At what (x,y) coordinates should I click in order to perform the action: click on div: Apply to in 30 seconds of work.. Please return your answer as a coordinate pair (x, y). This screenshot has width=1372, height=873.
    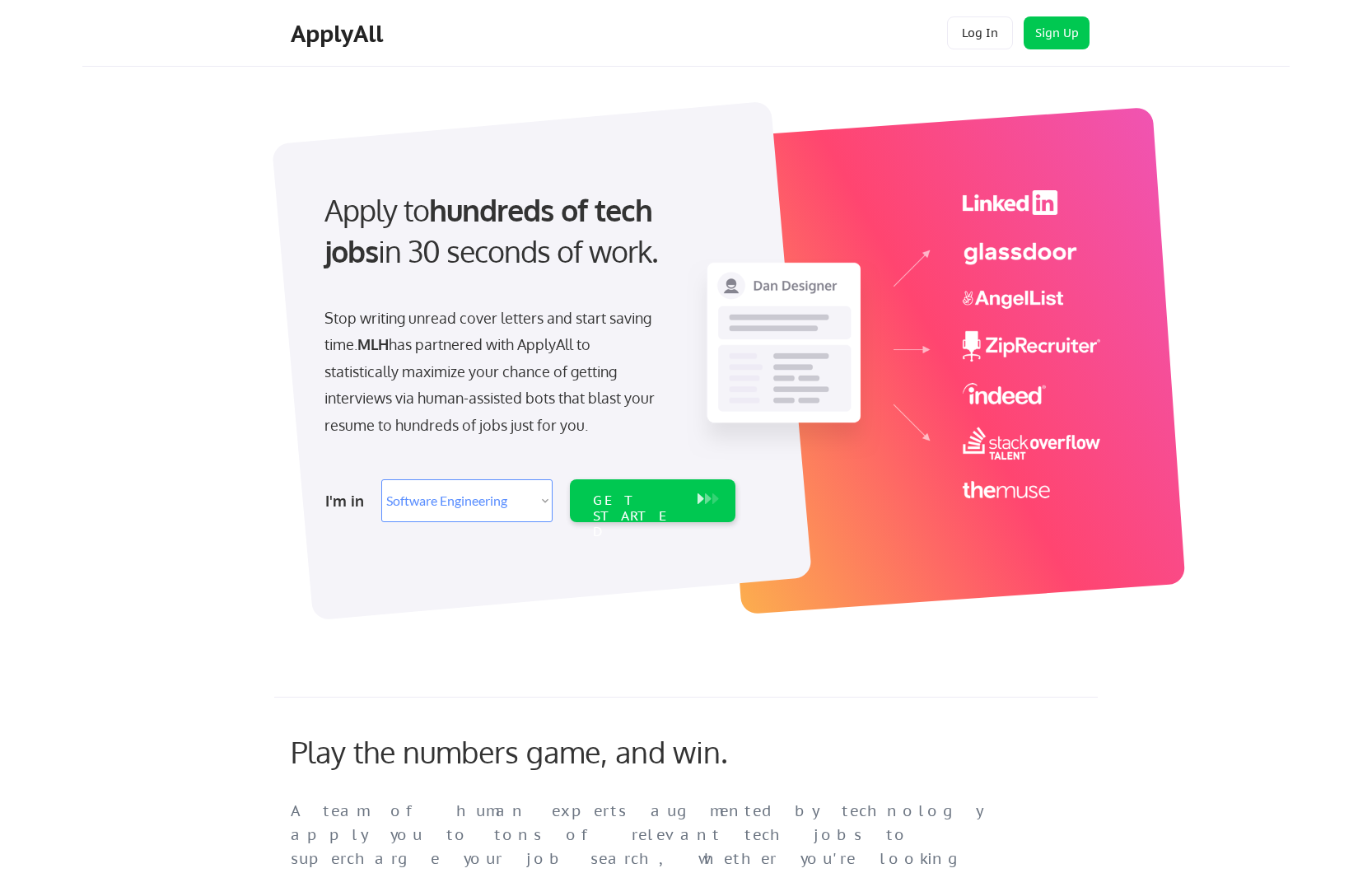
    Looking at the image, I should click on (527, 231).